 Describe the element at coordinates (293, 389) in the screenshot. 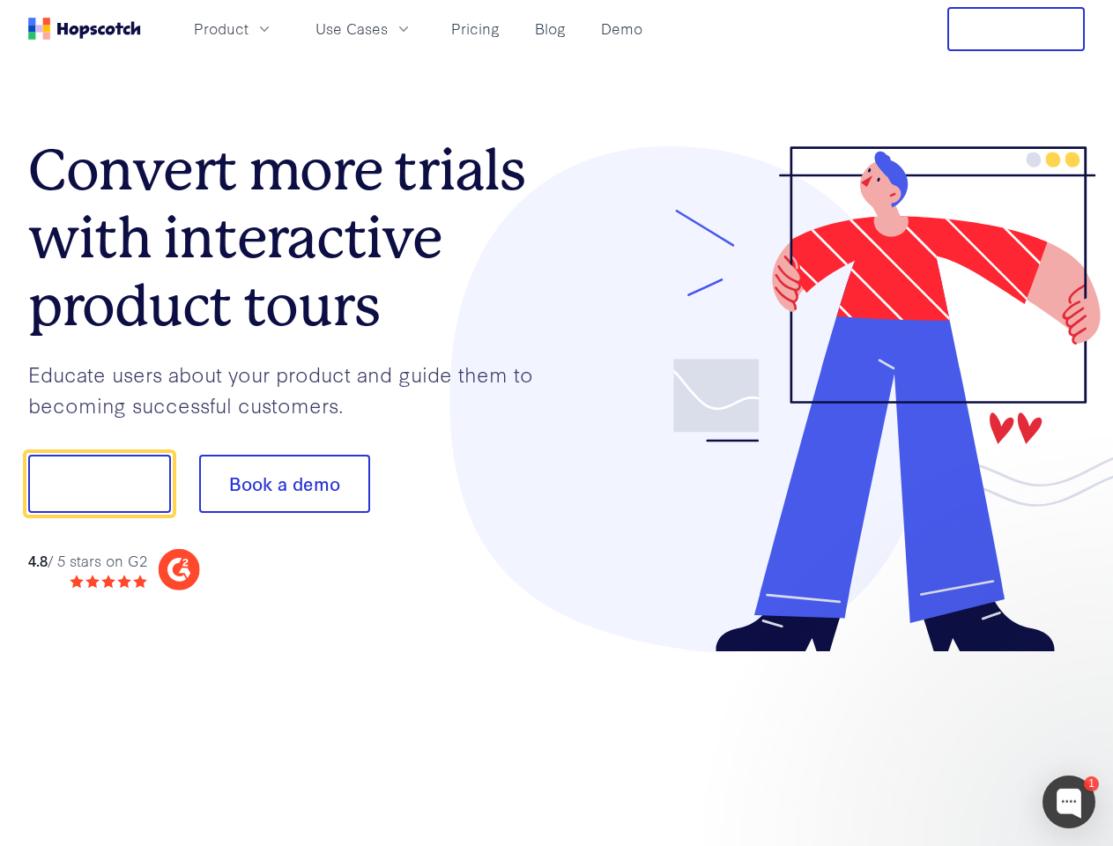

I see `p: Educate users about your product and guide them to becoming successful customers.` at that location.